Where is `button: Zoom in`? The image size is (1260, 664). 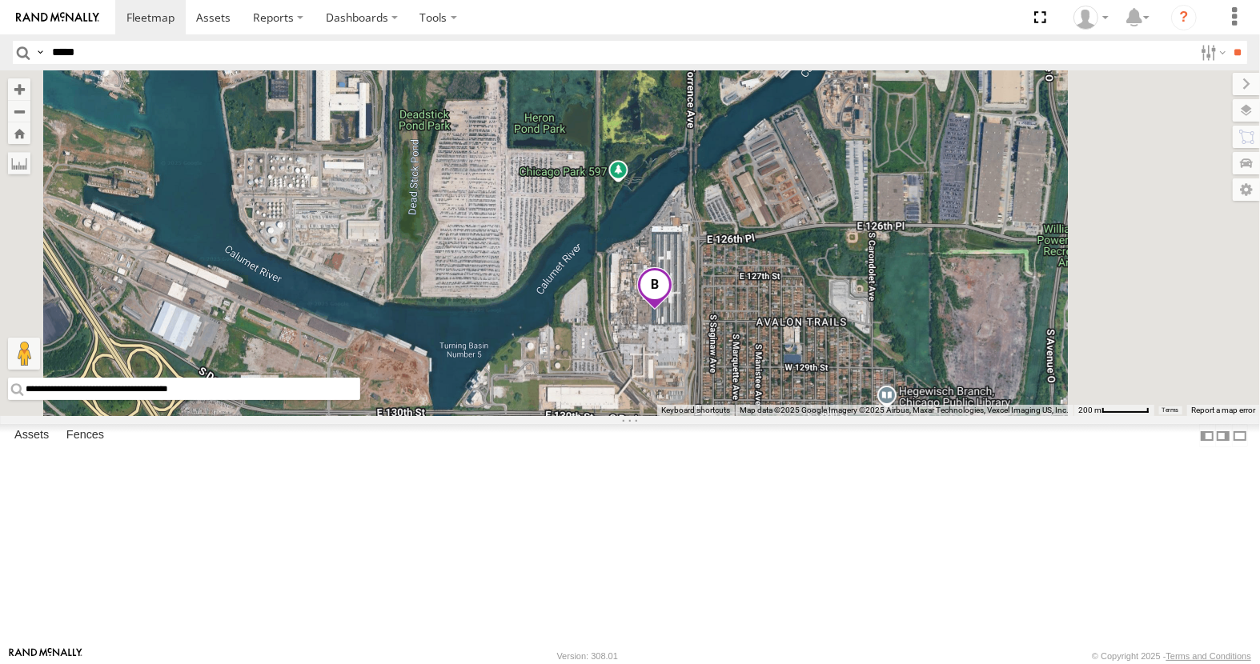
button: Zoom in is located at coordinates (19, 89).